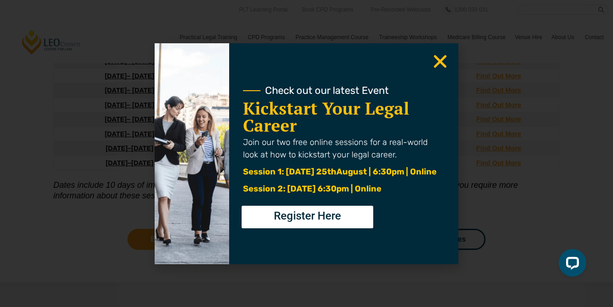  What do you see at coordinates (332, 172) in the screenshot?
I see `span: th` at bounding box center [332, 172].